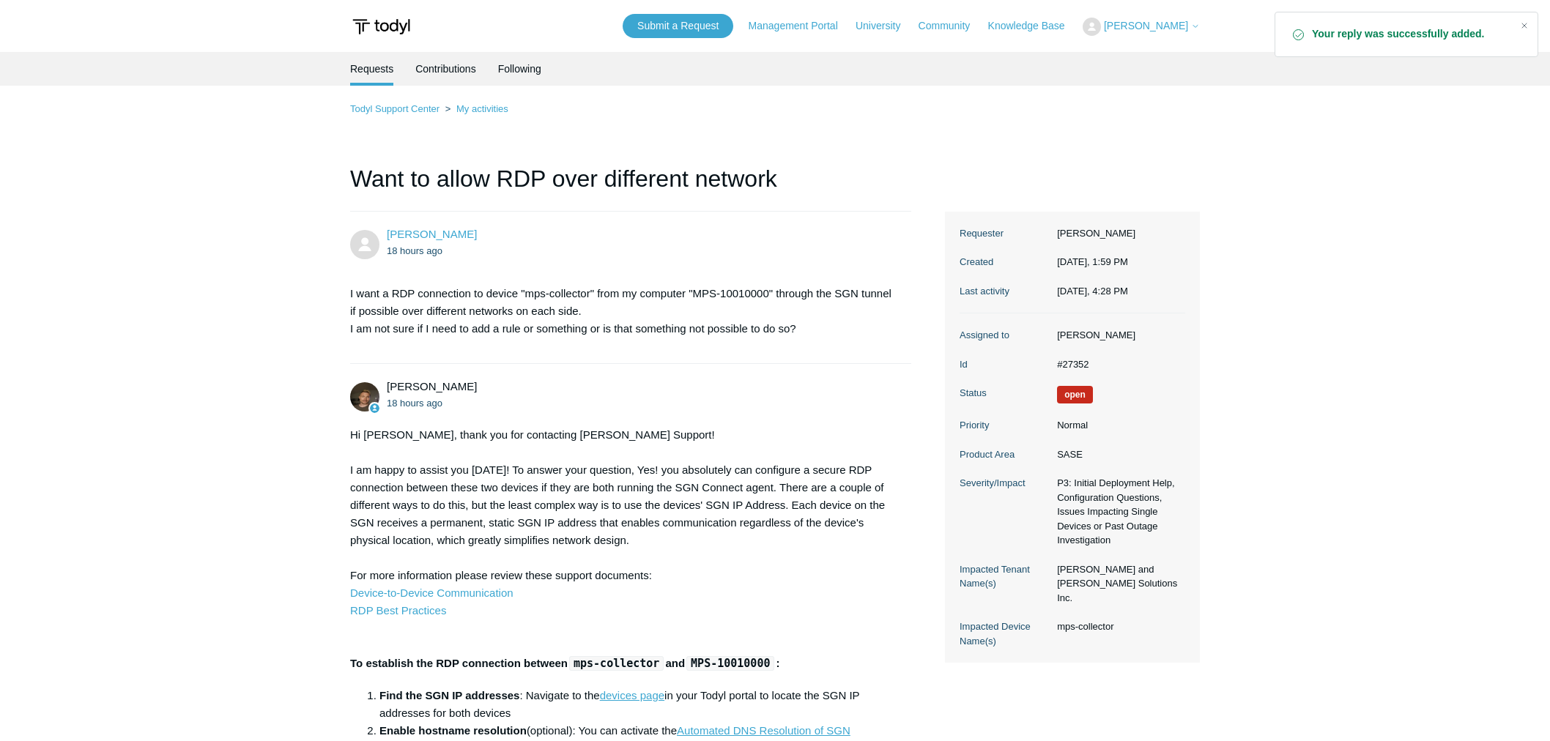  What do you see at coordinates (482, 108) in the screenshot?
I see `a: My activities` at bounding box center [482, 108].